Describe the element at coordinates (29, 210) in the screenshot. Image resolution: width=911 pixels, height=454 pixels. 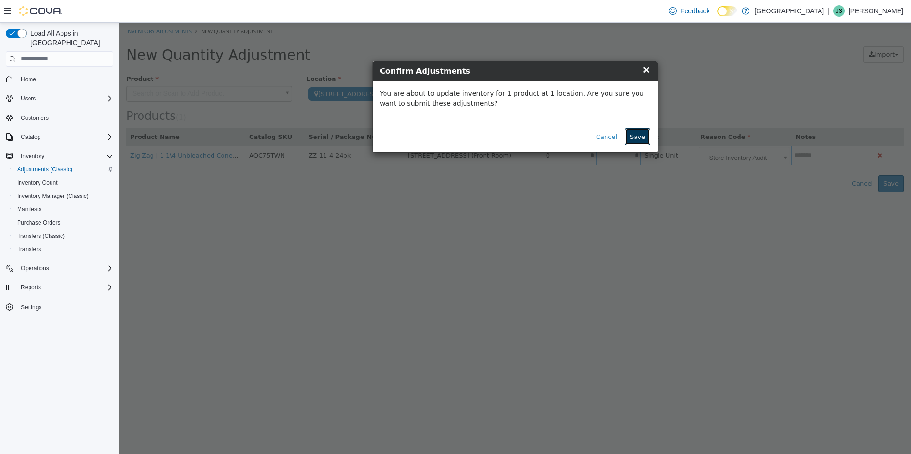
I see `a: Manifests` at that location.